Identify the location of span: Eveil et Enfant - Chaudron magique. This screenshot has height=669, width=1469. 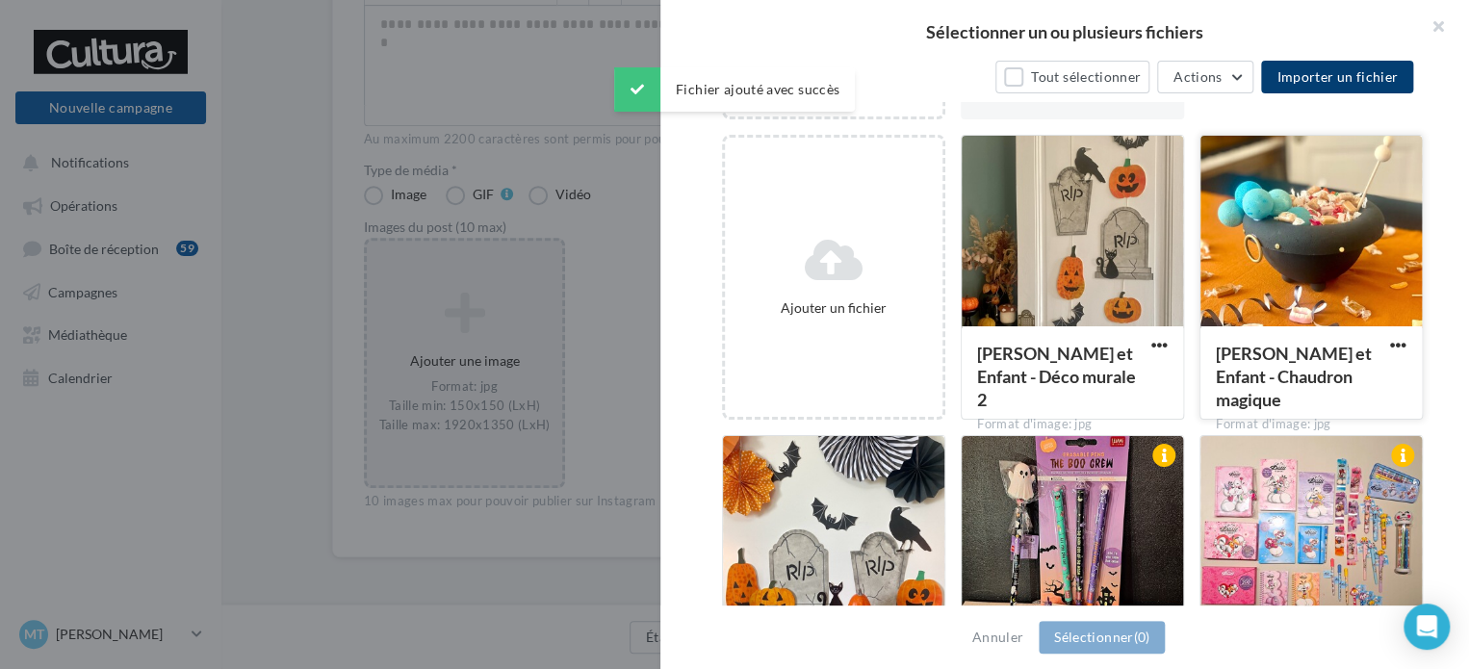
(1294, 376).